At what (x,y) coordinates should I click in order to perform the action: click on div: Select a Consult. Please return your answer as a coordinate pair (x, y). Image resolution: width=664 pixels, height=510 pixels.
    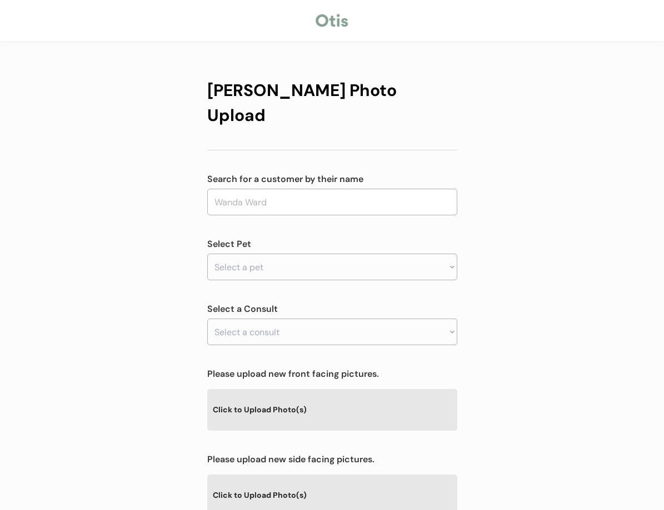
    Looking at the image, I should click on (332, 309).